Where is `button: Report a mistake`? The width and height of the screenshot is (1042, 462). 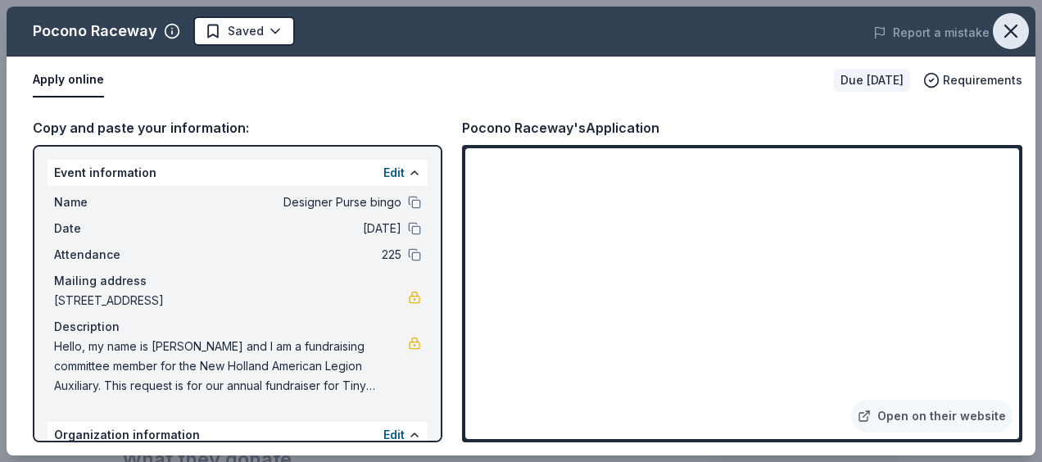 button: Report a mistake is located at coordinates (931, 33).